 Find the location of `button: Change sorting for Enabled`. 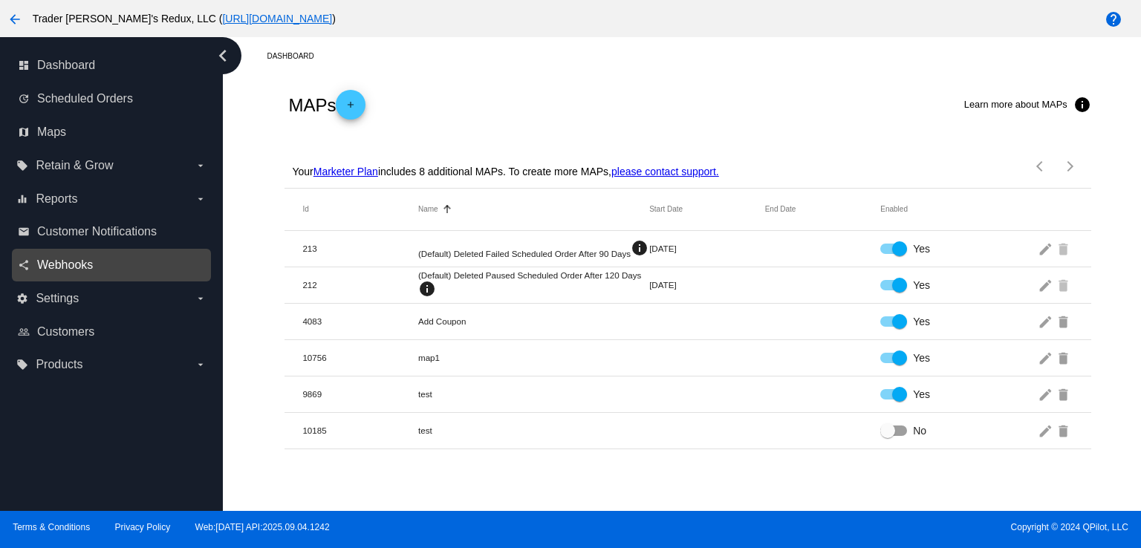

button: Change sorting for Enabled is located at coordinates (893, 209).